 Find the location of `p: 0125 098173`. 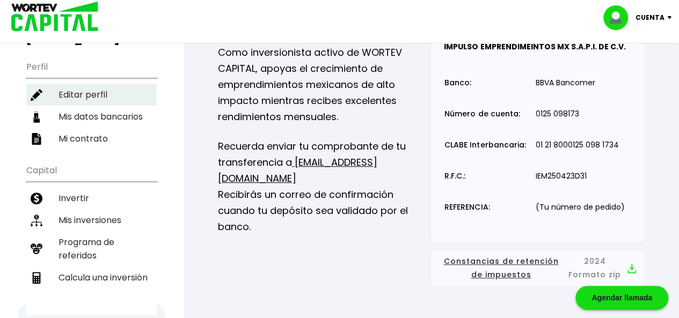

p: 0125 098173 is located at coordinates (557, 114).